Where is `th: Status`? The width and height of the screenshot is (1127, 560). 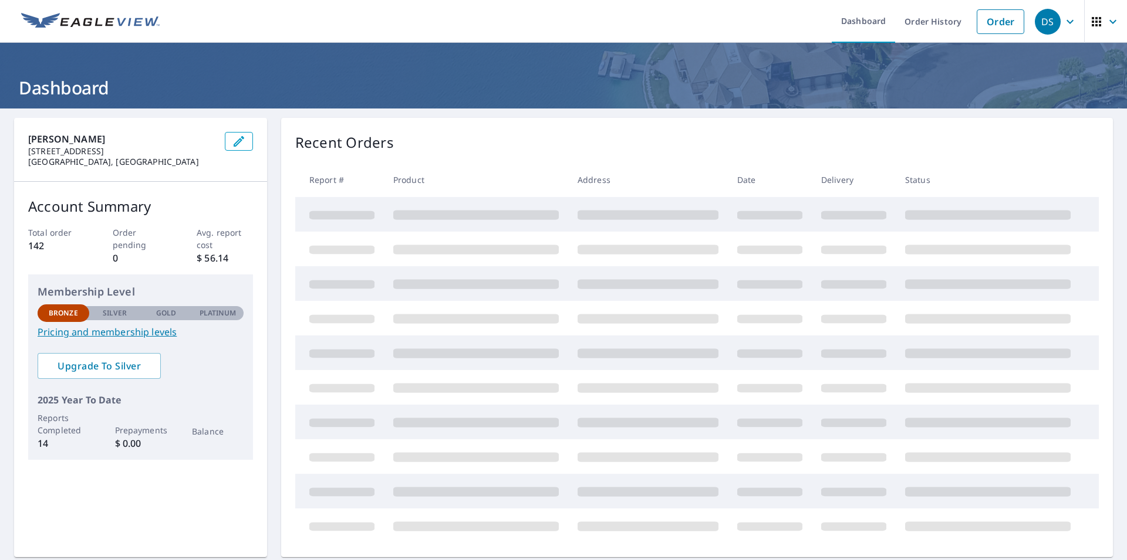
th: Status is located at coordinates (988, 180).